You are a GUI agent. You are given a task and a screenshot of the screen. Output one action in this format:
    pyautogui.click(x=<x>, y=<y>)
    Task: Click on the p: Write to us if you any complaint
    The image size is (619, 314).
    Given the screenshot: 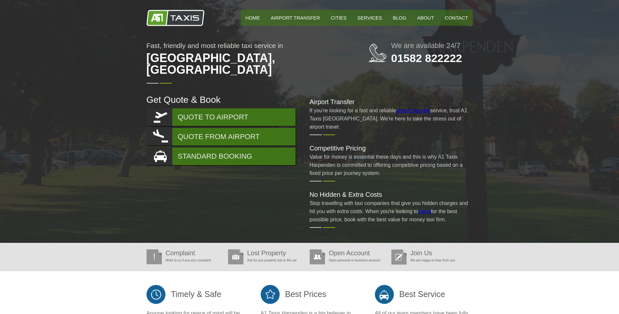 What is the action you would take?
    pyautogui.click(x=186, y=260)
    